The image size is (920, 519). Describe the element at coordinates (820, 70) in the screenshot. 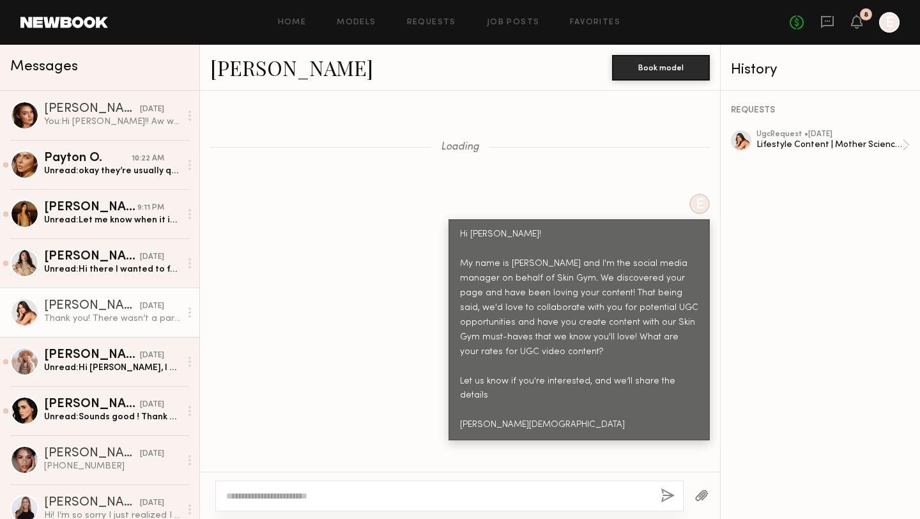

I see `div: History` at that location.